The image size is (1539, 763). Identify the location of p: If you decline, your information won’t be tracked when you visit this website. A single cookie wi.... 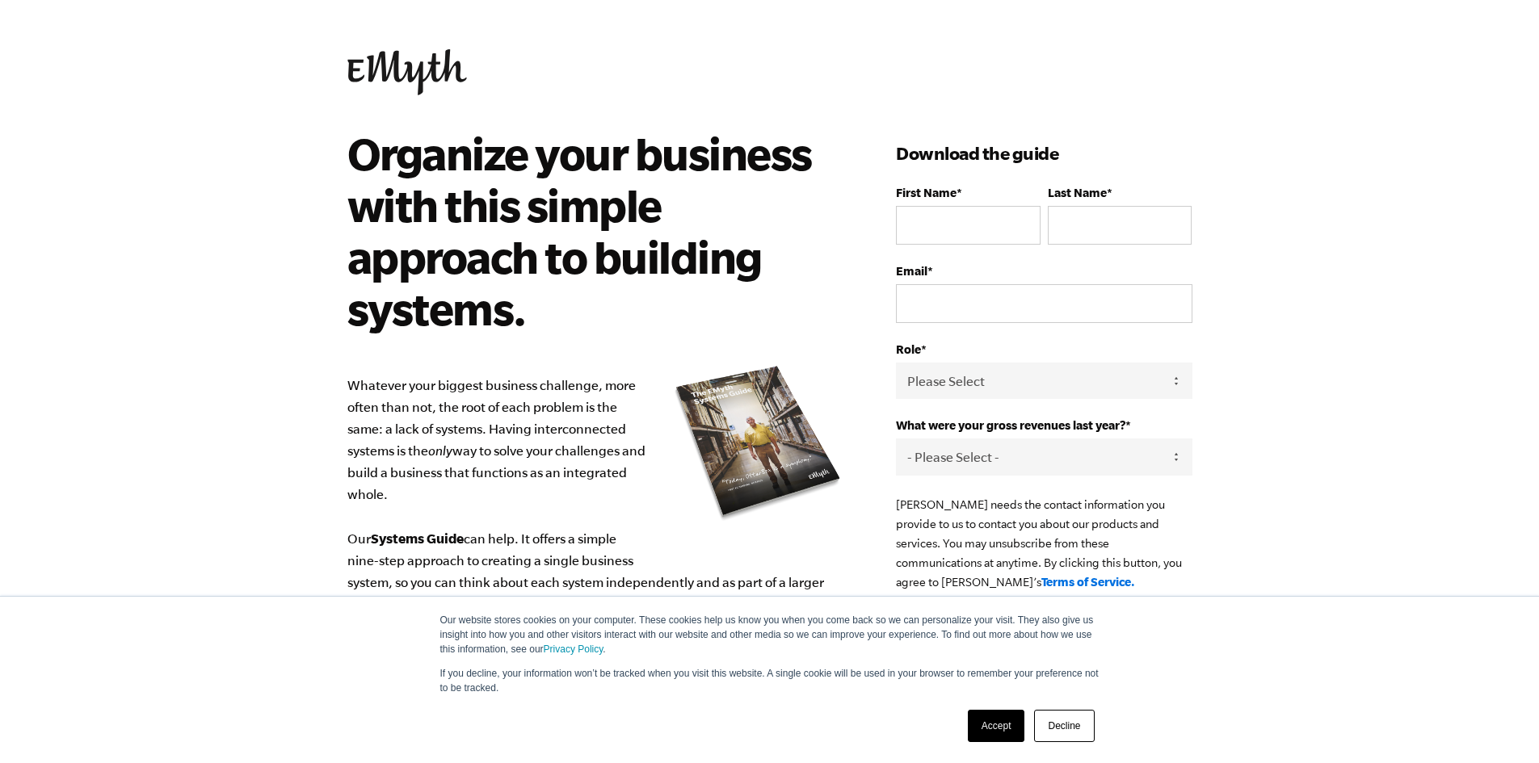
(770, 681).